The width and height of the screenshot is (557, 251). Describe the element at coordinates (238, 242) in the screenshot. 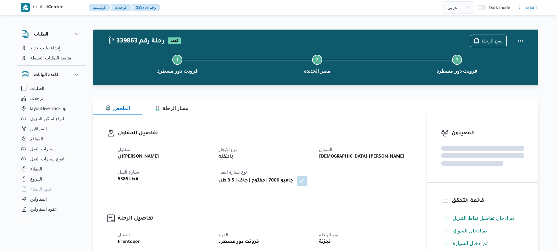

I see `b: فرونت دور مسطرد` at that location.